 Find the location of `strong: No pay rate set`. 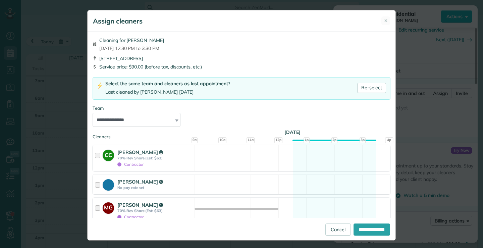

strong: No pay rate set is located at coordinates (155, 187).